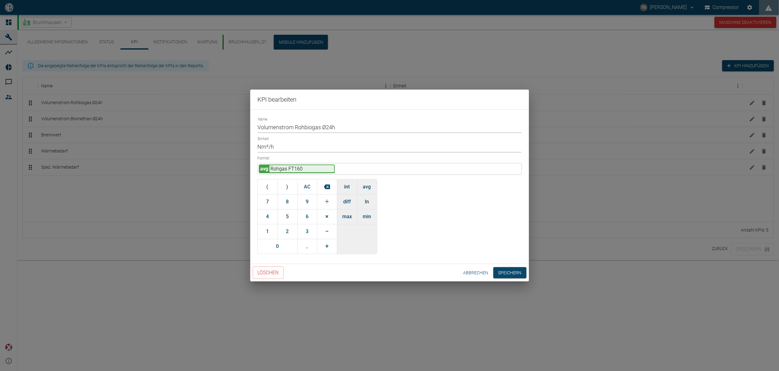  Describe the element at coordinates (268, 231) in the screenshot. I see `button: 1` at that location.